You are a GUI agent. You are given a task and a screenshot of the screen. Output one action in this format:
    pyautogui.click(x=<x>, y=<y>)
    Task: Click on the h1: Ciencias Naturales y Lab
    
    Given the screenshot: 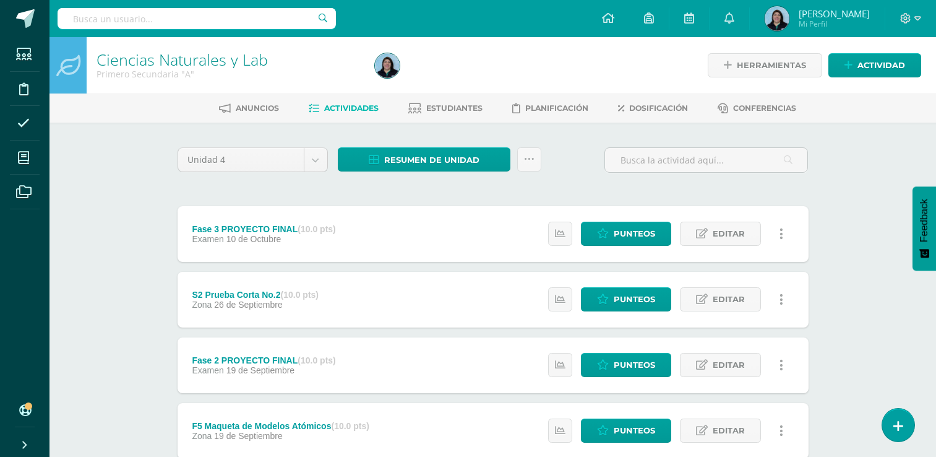 What is the action you would take?
    pyautogui.click(x=228, y=59)
    